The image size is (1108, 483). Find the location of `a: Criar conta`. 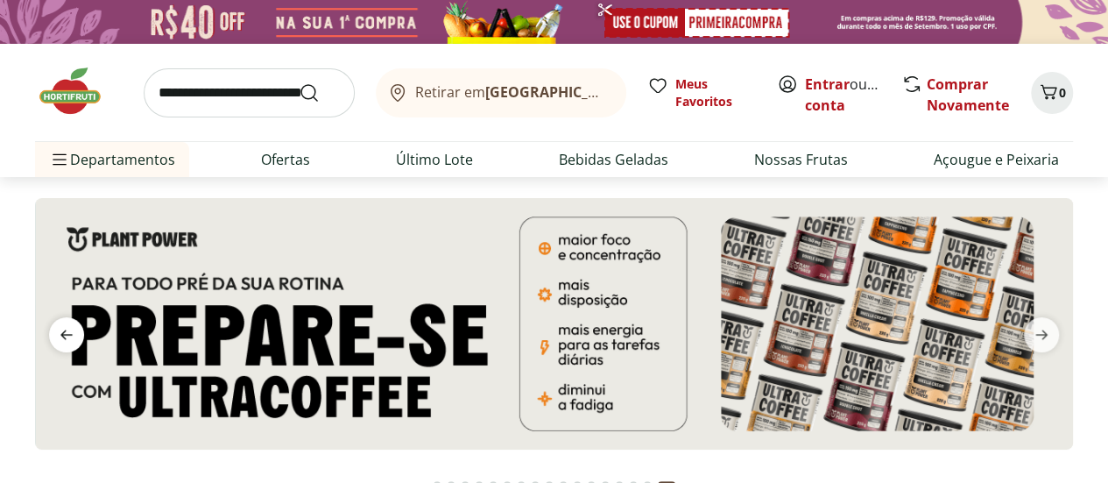

a: Criar conta is located at coordinates (853, 95).